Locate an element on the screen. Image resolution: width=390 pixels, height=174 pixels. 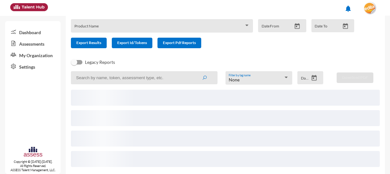
a: My Organization is located at coordinates (33, 55).